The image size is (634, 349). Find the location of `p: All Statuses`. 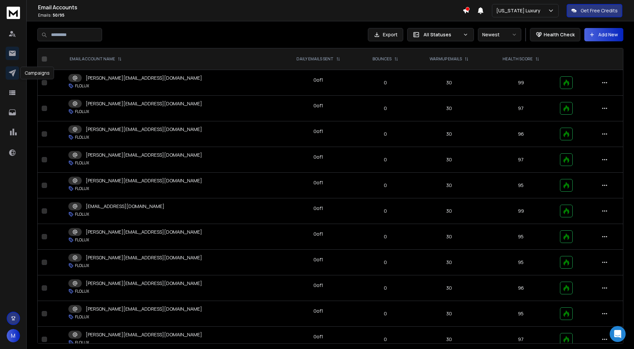

p: All Statuses is located at coordinates (442, 35).